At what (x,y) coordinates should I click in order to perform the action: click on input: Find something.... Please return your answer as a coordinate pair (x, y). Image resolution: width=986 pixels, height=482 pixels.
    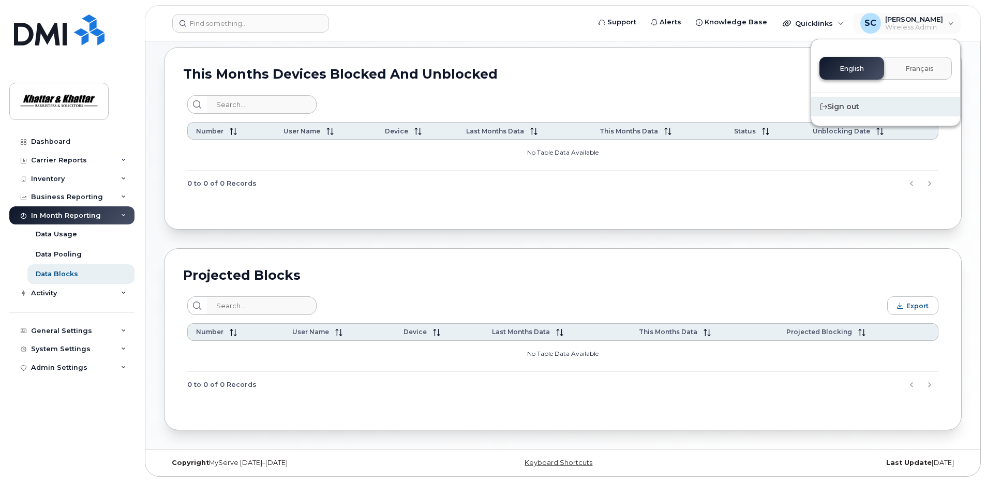
    Looking at the image, I should click on (250, 23).